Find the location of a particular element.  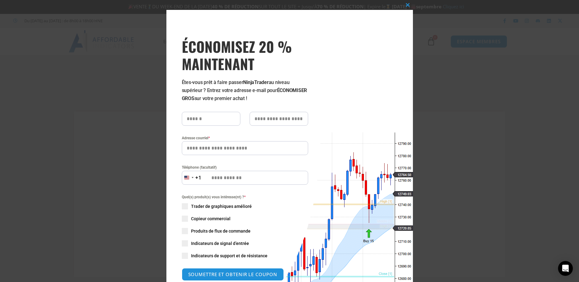

span: Indicateurs de signal d’entrée is located at coordinates (220, 243).